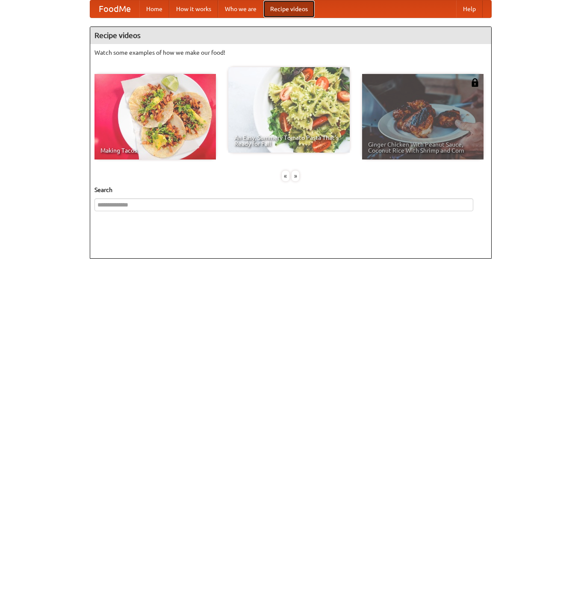  What do you see at coordinates (154, 9) in the screenshot?
I see `a: Home` at bounding box center [154, 9].